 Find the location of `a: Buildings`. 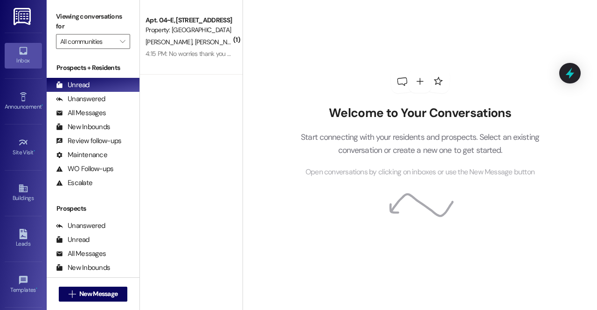

a: Buildings is located at coordinates (23, 193).